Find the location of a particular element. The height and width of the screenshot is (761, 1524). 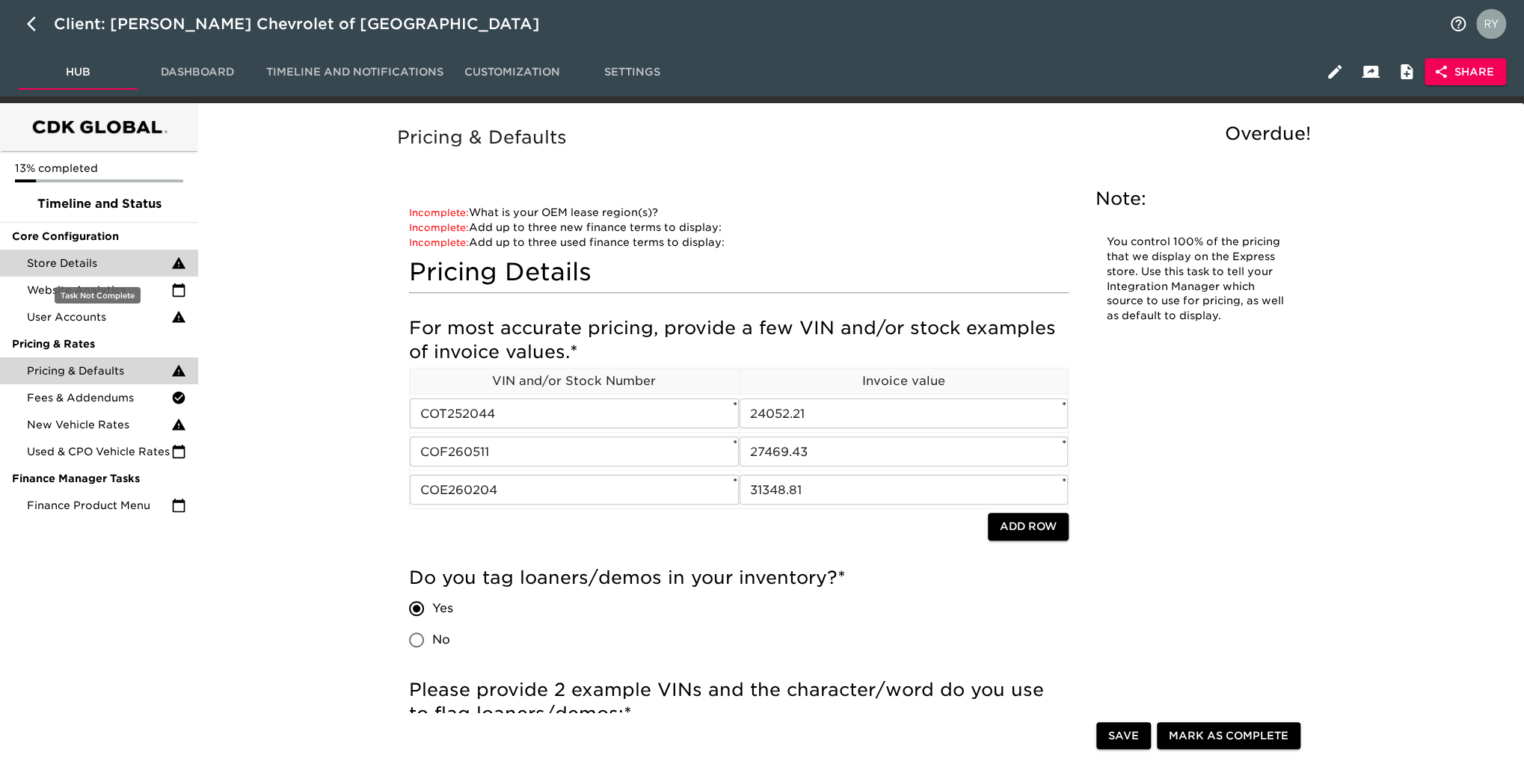

button: Share is located at coordinates (1465, 72).